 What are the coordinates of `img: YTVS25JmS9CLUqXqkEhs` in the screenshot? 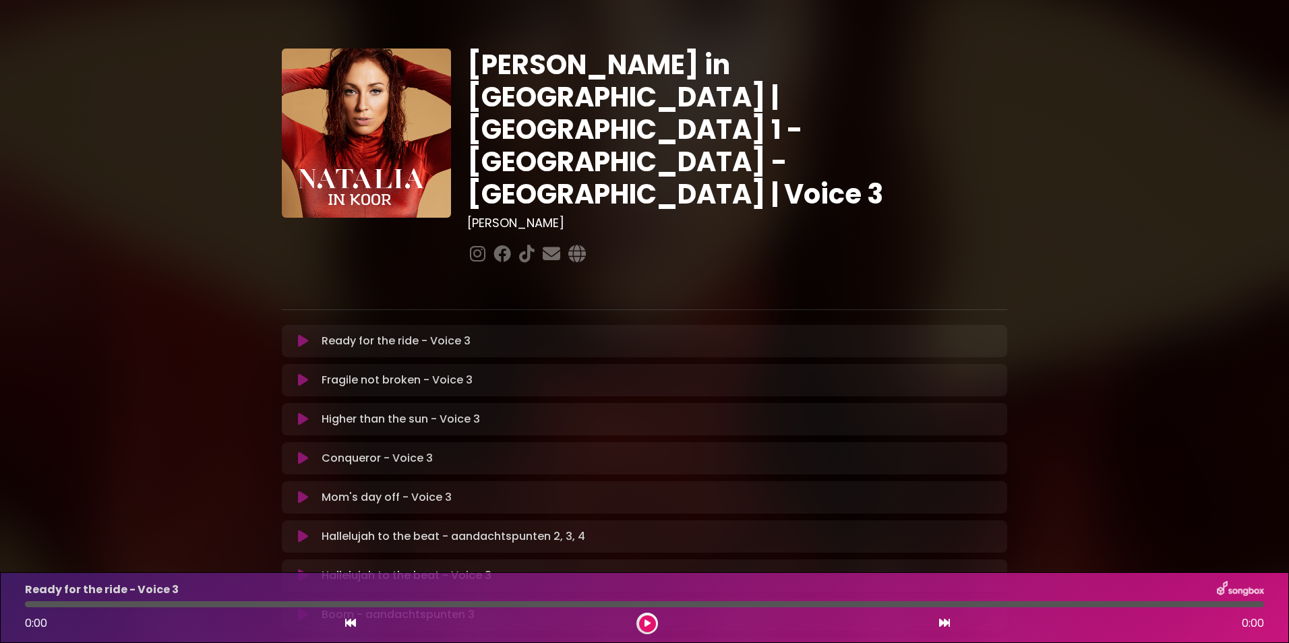 It's located at (366, 133).